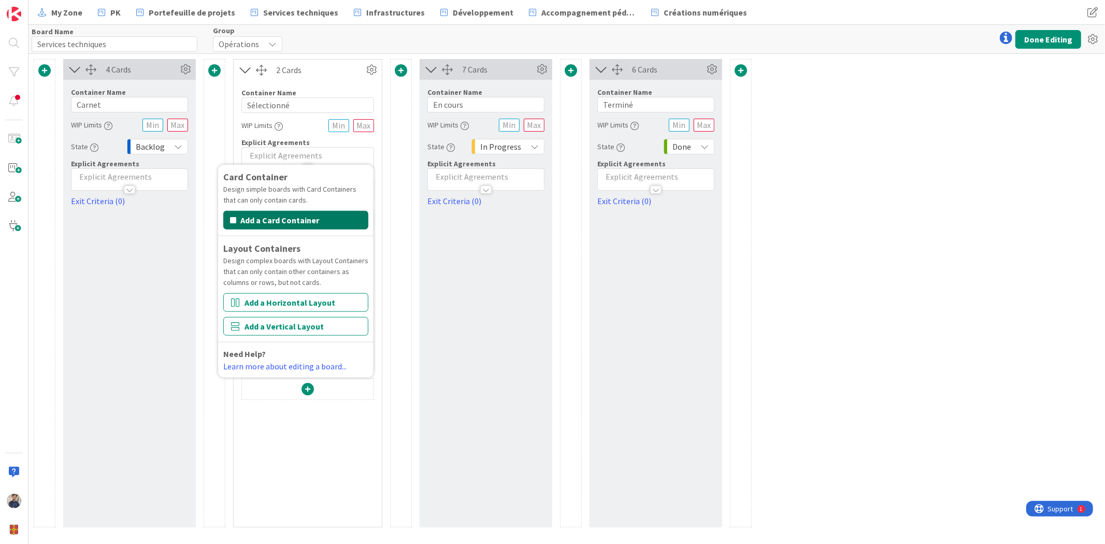  Describe the element at coordinates (294, 12) in the screenshot. I see `a: Services techniques` at that location.